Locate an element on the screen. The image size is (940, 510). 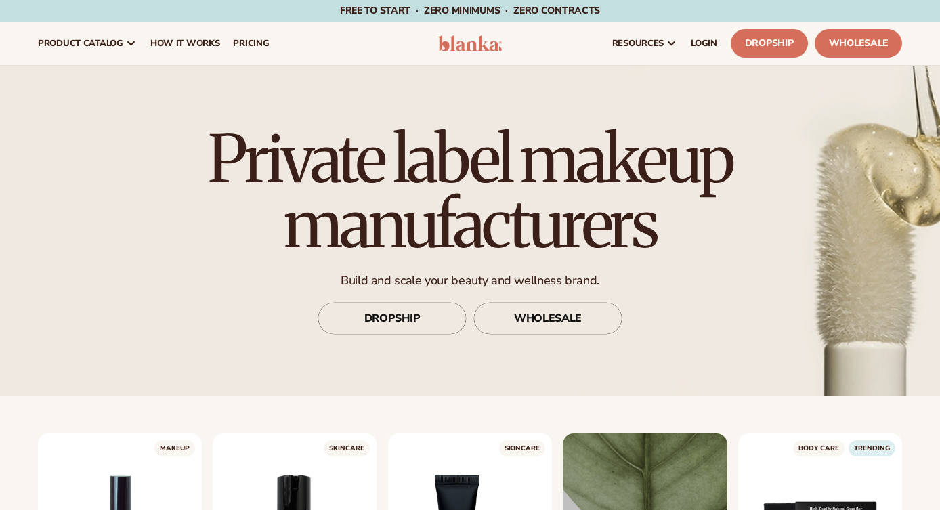
span: LOGIN is located at coordinates (704, 43).